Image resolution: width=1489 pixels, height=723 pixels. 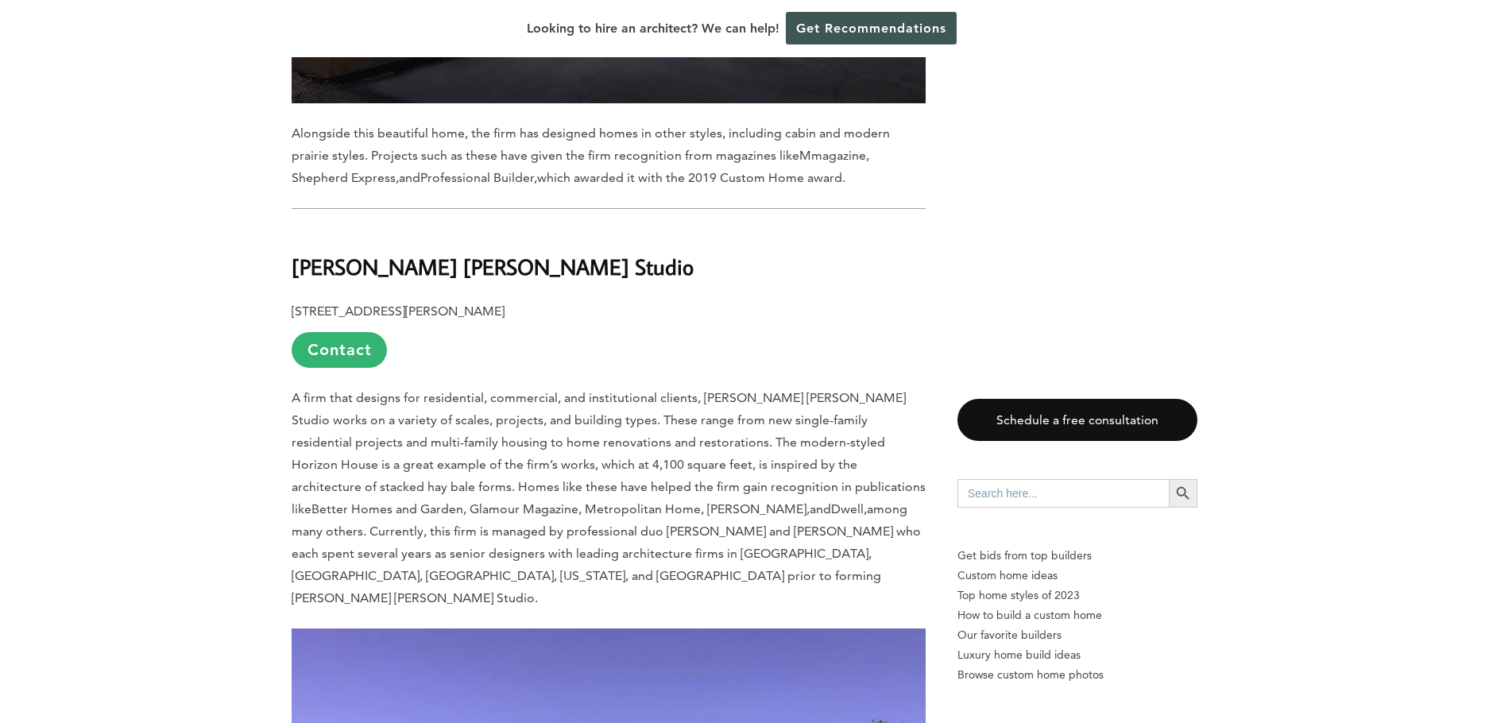 What do you see at coordinates (1077, 615) in the screenshot?
I see `p: How to build a custom home` at bounding box center [1077, 615].